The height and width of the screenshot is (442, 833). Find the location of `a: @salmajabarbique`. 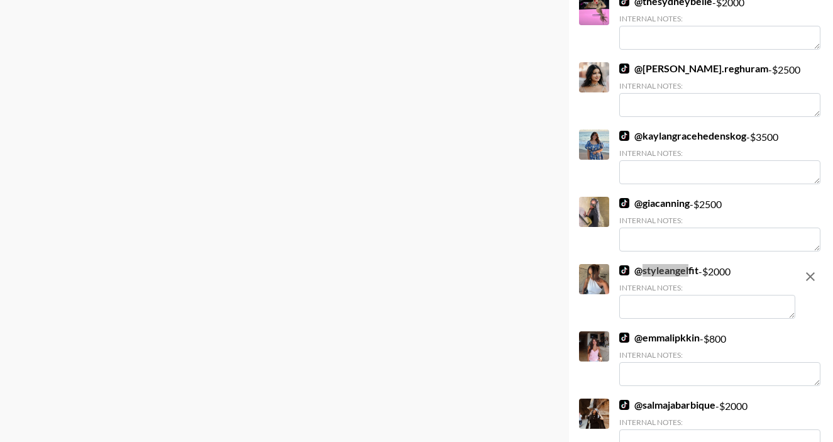

a: @salmajabarbique is located at coordinates (667, 405).